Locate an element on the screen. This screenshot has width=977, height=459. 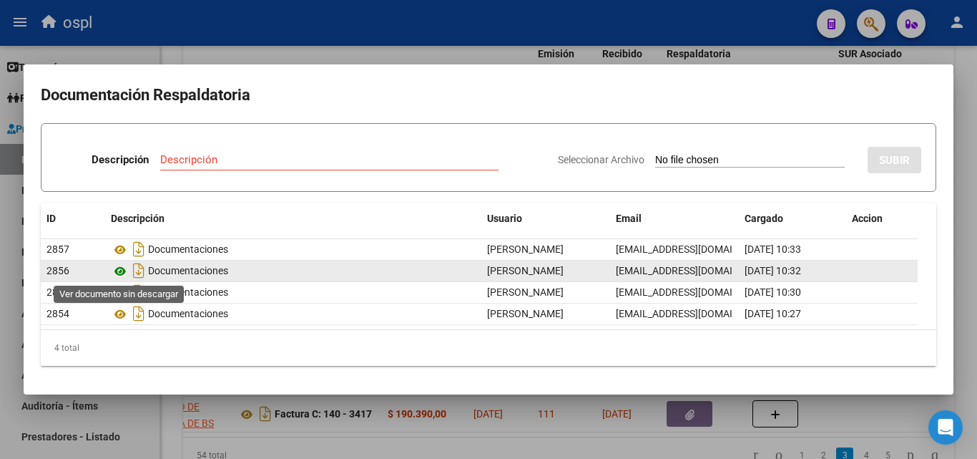
button: SUBIR is located at coordinates (894, 160).